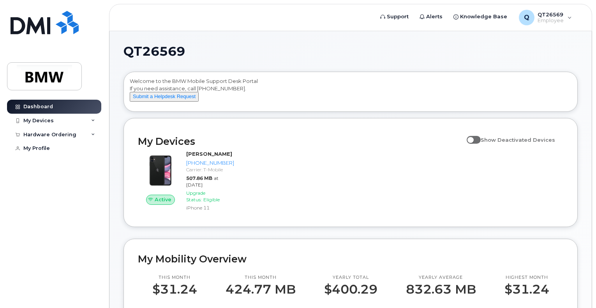 The width and height of the screenshot is (596, 308). I want to click on h2: My Devices, so click(300, 141).